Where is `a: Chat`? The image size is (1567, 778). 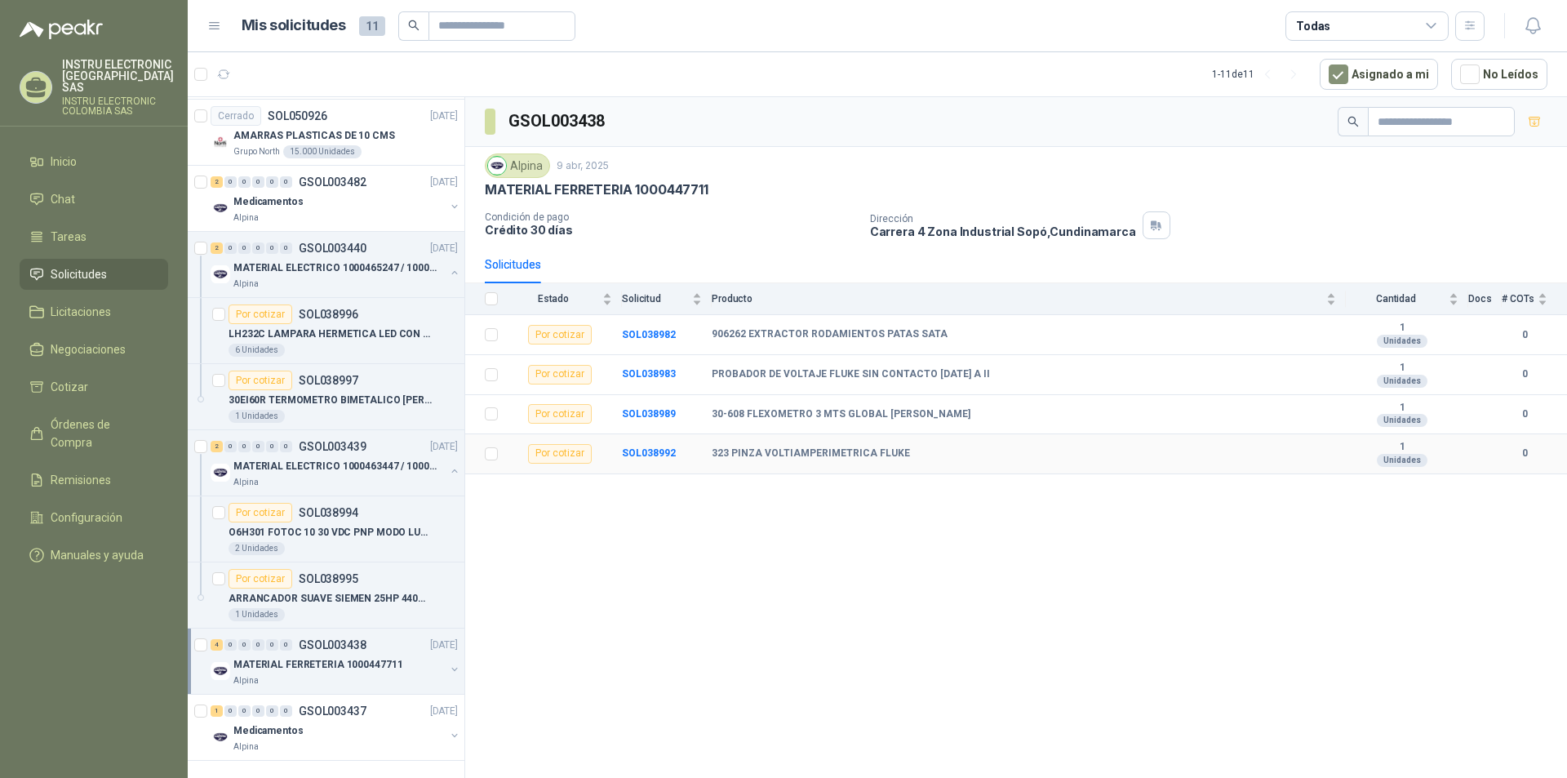
a: Chat is located at coordinates (94, 199).